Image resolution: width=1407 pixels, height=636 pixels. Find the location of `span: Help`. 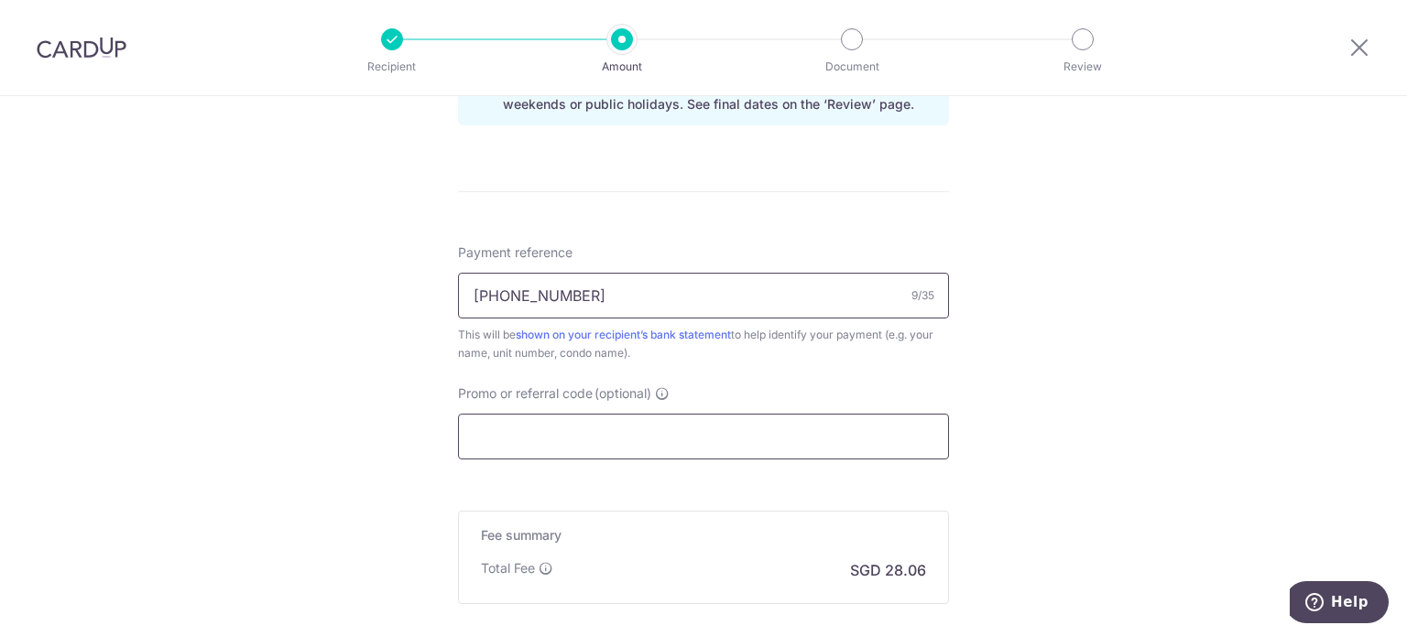

span: Help is located at coordinates (60, 21).